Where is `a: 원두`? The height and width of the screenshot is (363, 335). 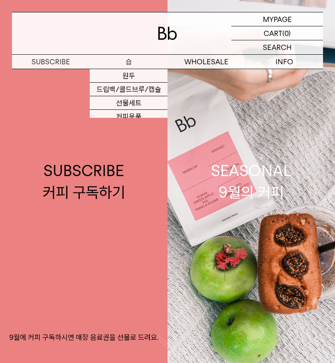
a: 원두 is located at coordinates (128, 76).